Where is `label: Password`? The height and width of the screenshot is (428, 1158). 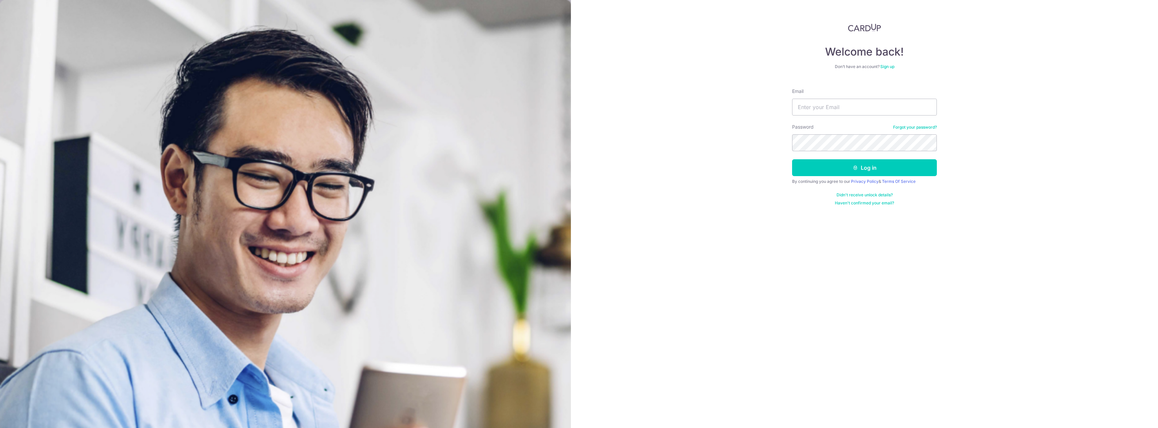
label: Password is located at coordinates (803, 127).